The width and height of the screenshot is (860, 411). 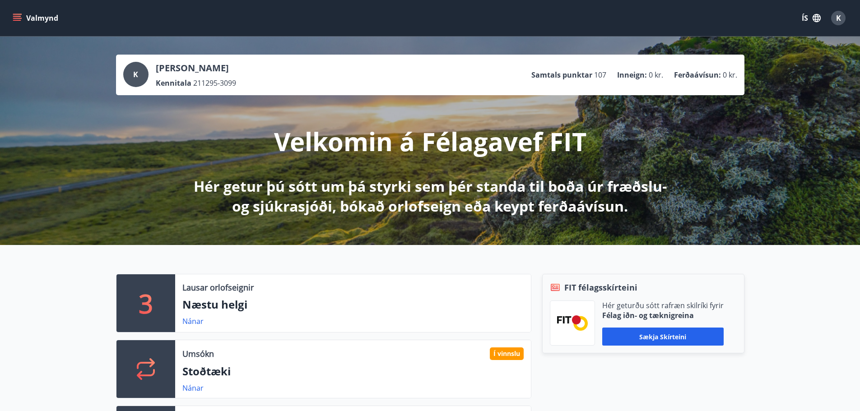 I want to click on p: Velkomin á Félagavef FIT, so click(x=430, y=141).